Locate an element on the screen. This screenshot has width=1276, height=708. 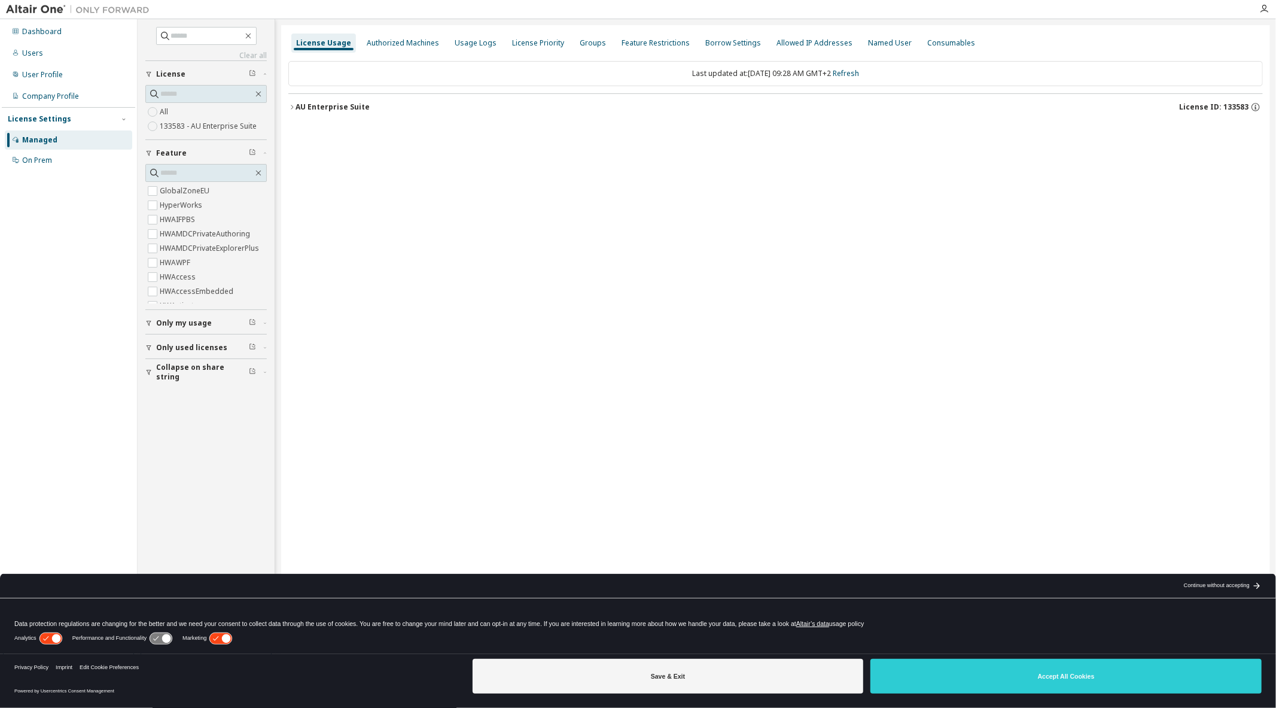
div: Groups is located at coordinates (593, 43).